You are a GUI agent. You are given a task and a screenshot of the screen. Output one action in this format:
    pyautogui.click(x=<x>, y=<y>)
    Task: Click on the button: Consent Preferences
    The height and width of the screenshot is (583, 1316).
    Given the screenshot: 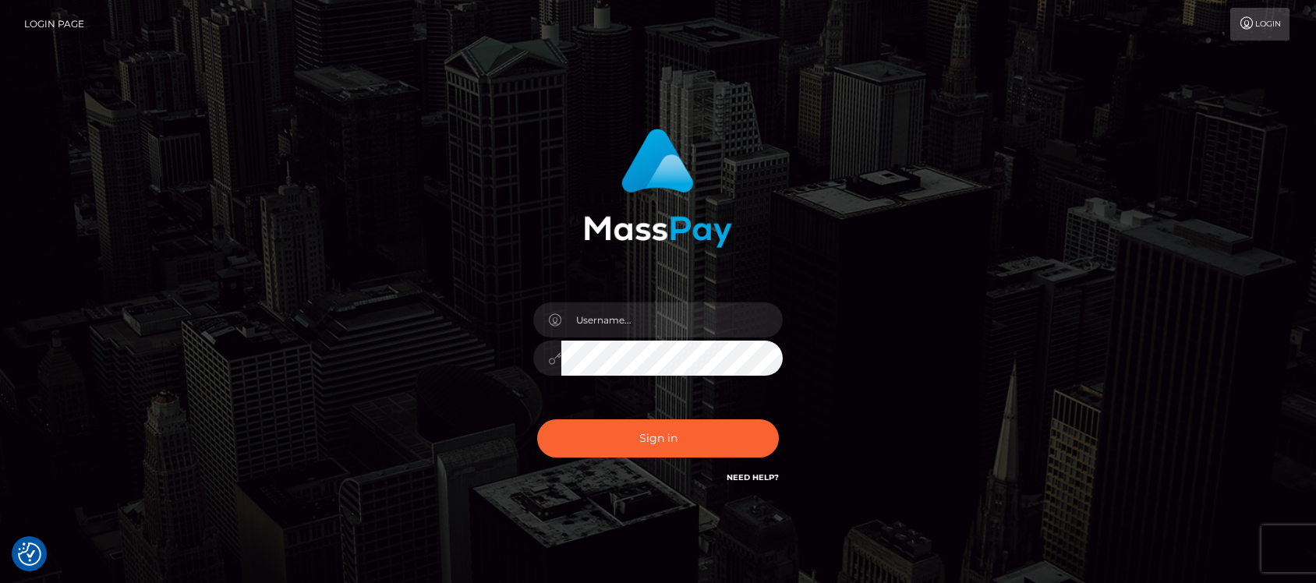 What is the action you would take?
    pyautogui.click(x=30, y=554)
    